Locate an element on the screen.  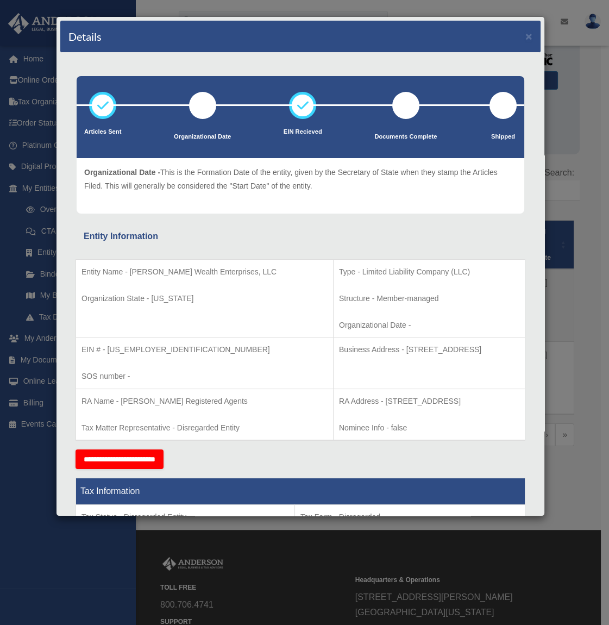
p: Articles Sent is located at coordinates (103, 132).